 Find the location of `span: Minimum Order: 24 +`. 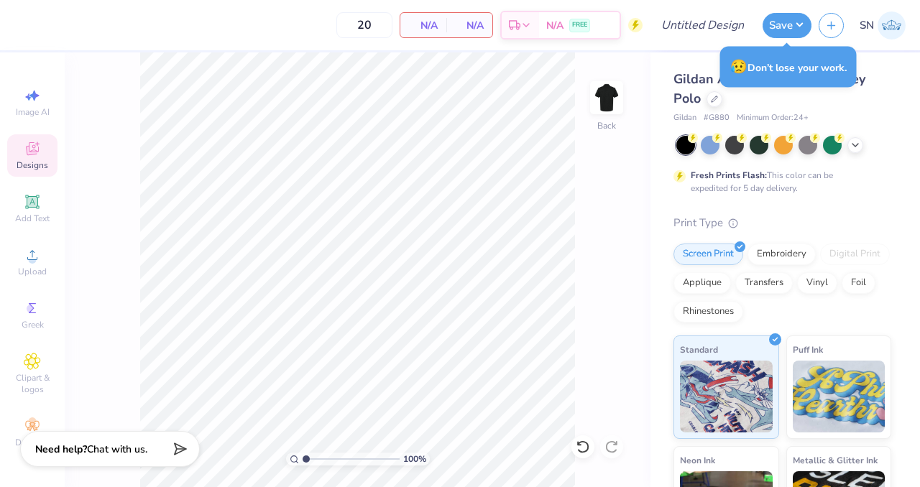

span: Minimum Order: 24 + is located at coordinates (773, 118).